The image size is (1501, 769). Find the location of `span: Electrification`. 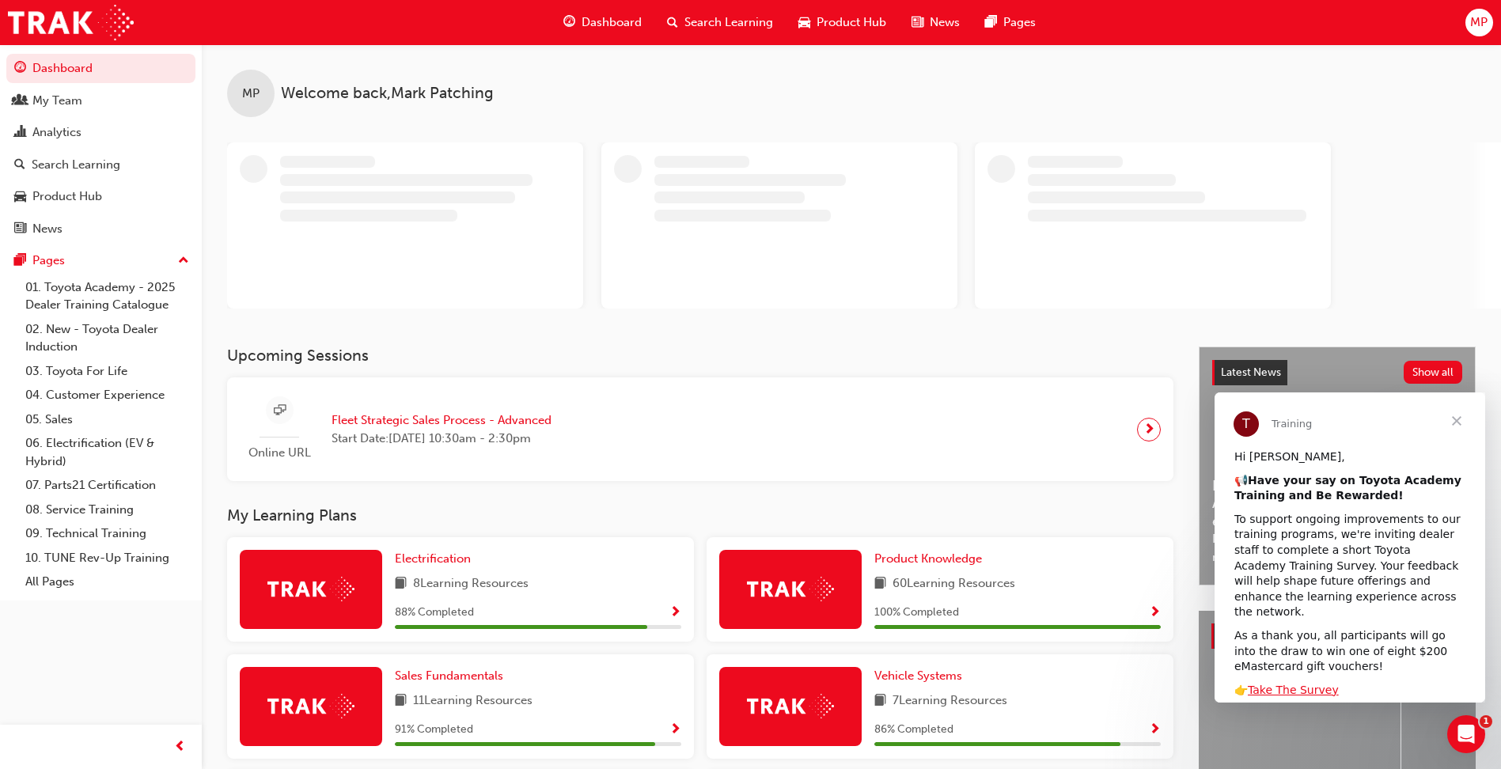

span: Electrification is located at coordinates (433, 559).